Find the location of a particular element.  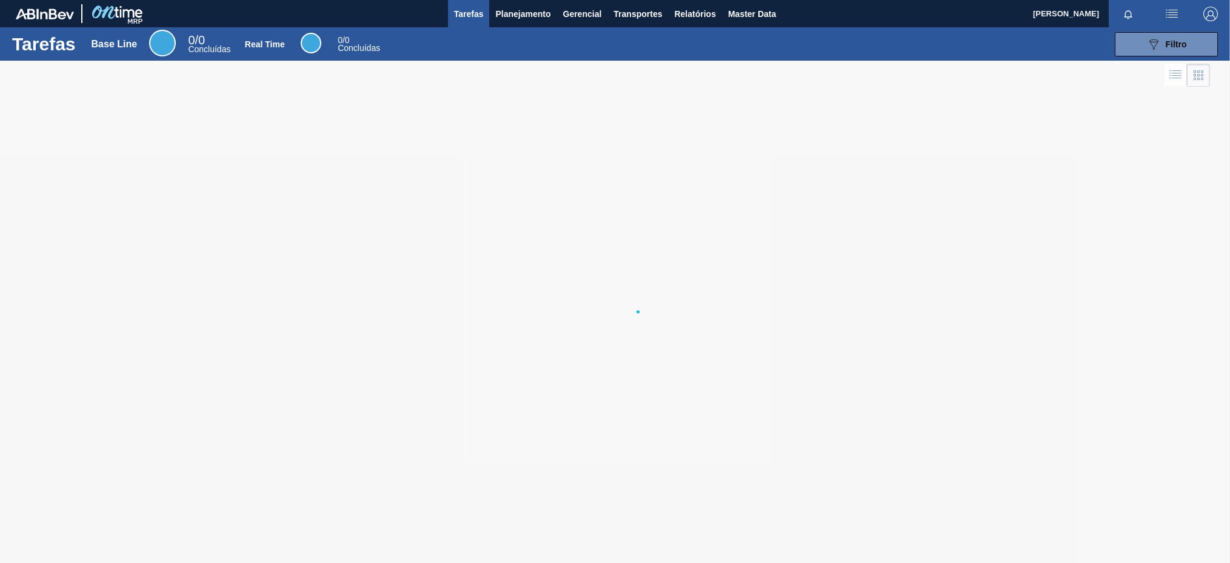

span: Transportes is located at coordinates (638, 14).